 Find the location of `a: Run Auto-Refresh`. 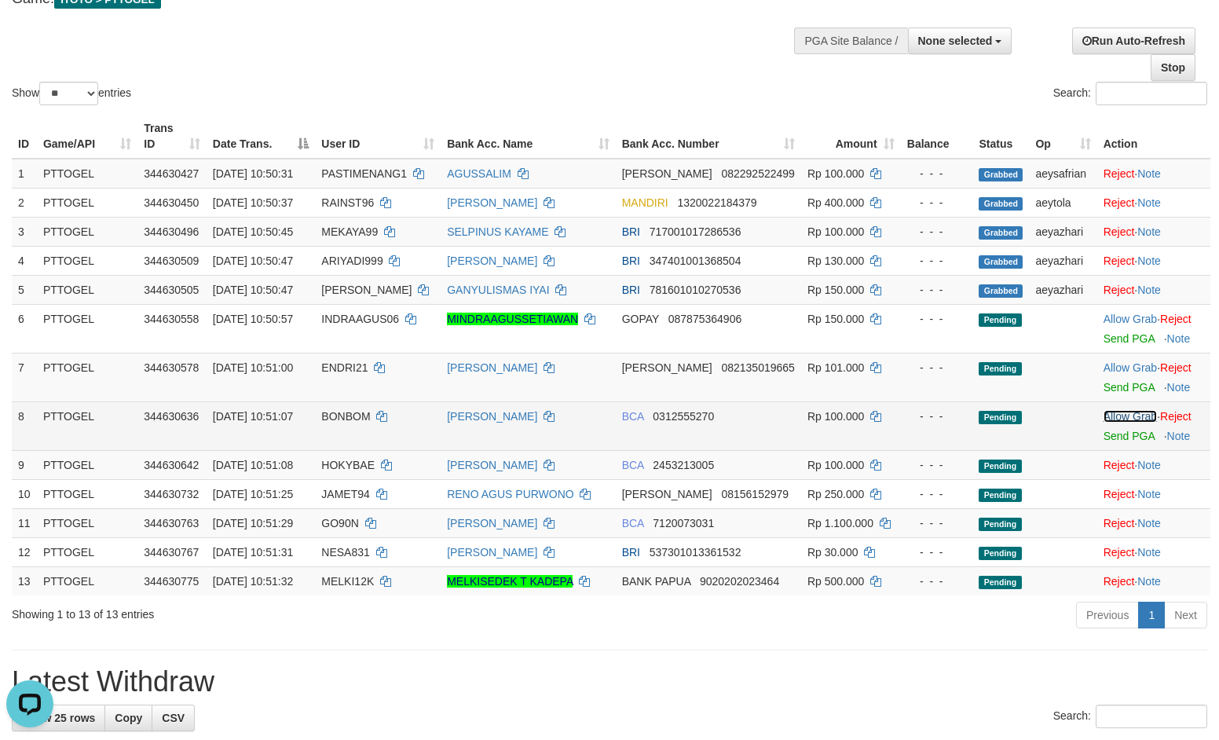

a: Run Auto-Refresh is located at coordinates (1133, 41).